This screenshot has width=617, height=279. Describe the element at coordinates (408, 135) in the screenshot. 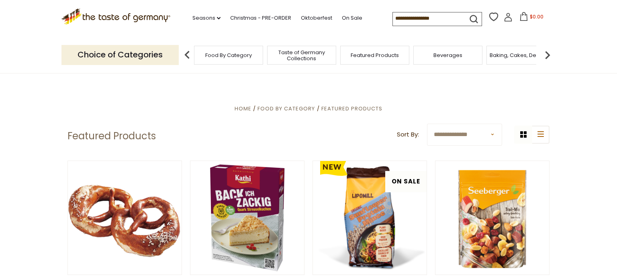

I see `label: Sort By:` at that location.